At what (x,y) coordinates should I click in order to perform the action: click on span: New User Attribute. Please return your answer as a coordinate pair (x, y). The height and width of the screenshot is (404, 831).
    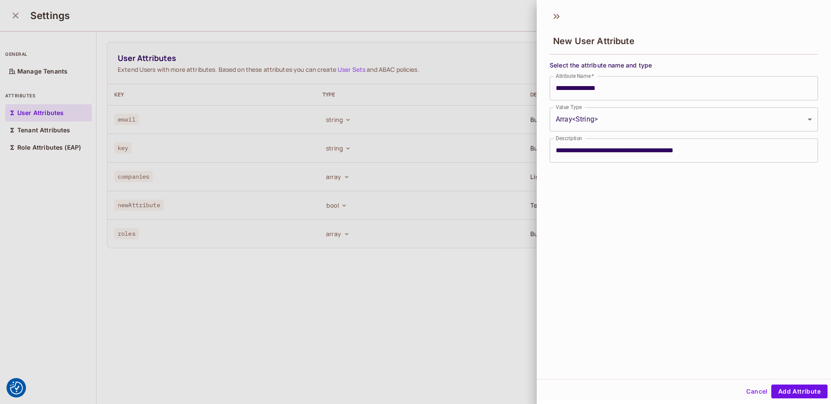
    Looking at the image, I should click on (594, 41).